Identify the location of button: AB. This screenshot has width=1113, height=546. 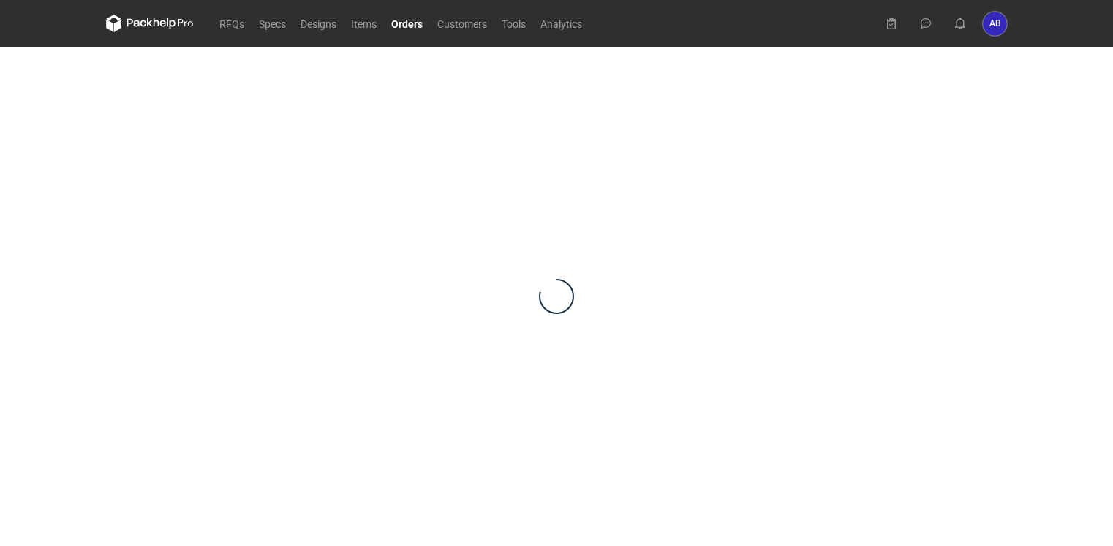
(995, 23).